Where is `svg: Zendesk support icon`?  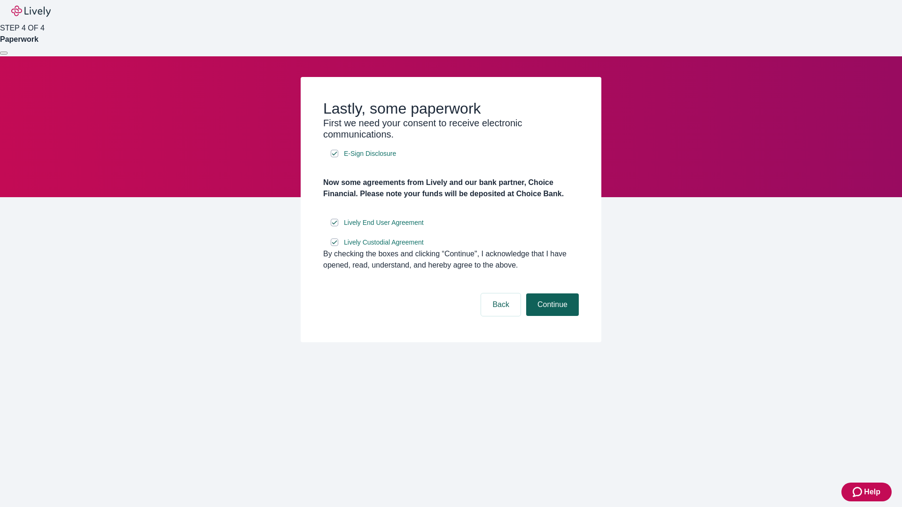 svg: Zendesk support icon is located at coordinates (858, 492).